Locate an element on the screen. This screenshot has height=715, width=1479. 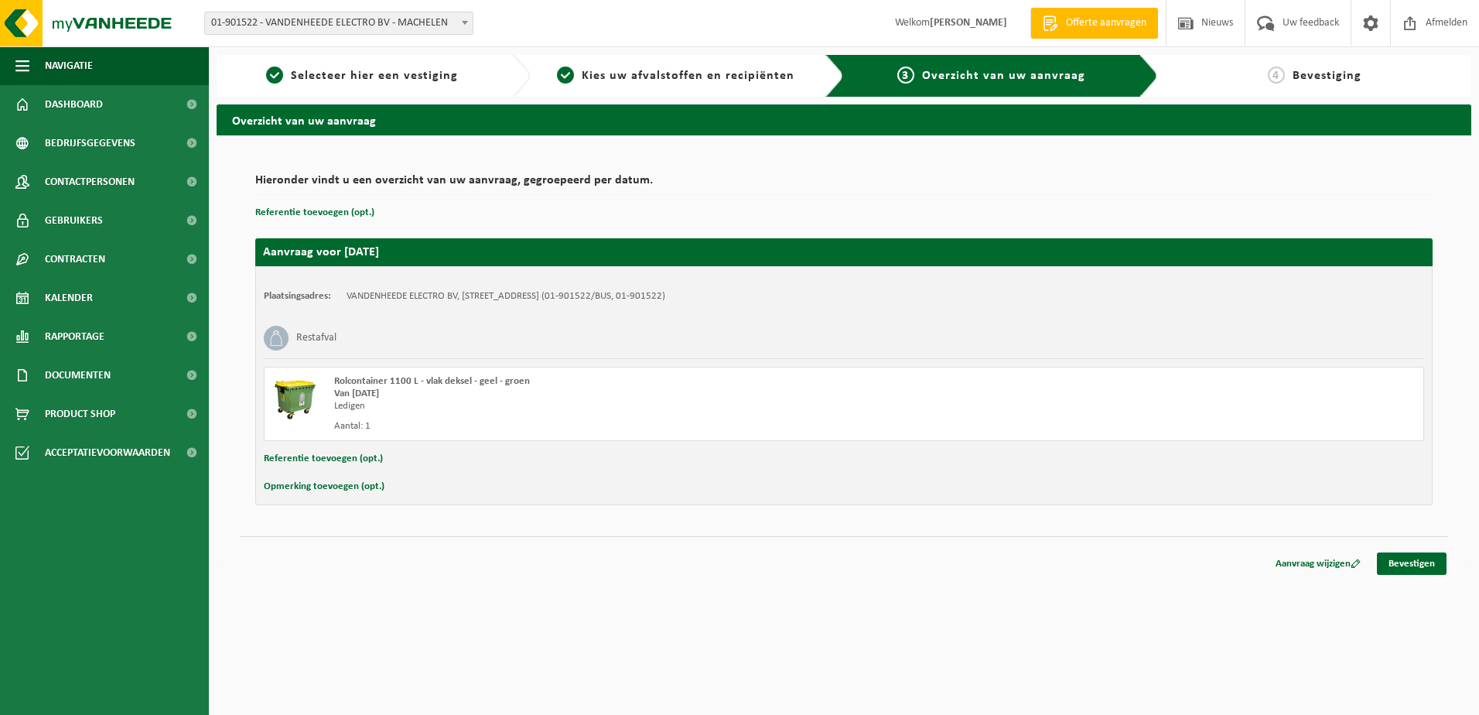
a: Bevestigen is located at coordinates (1411, 563).